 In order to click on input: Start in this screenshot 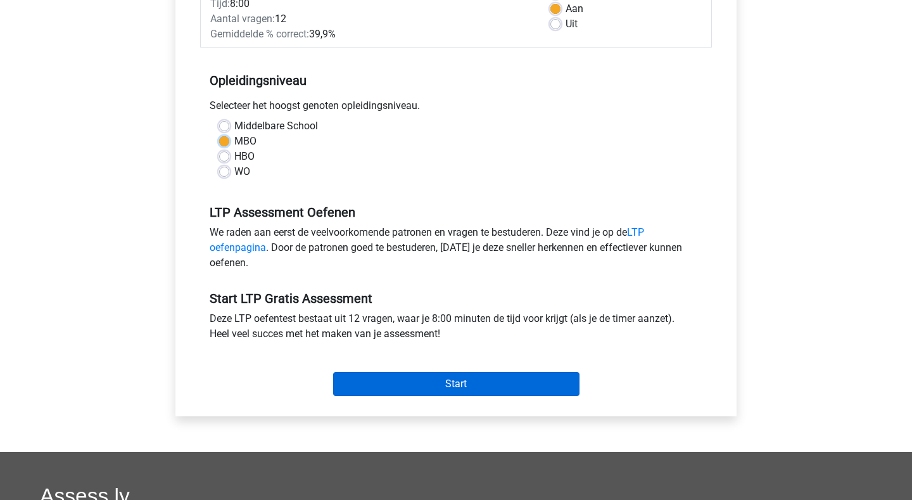, I will do `click(456, 384)`.